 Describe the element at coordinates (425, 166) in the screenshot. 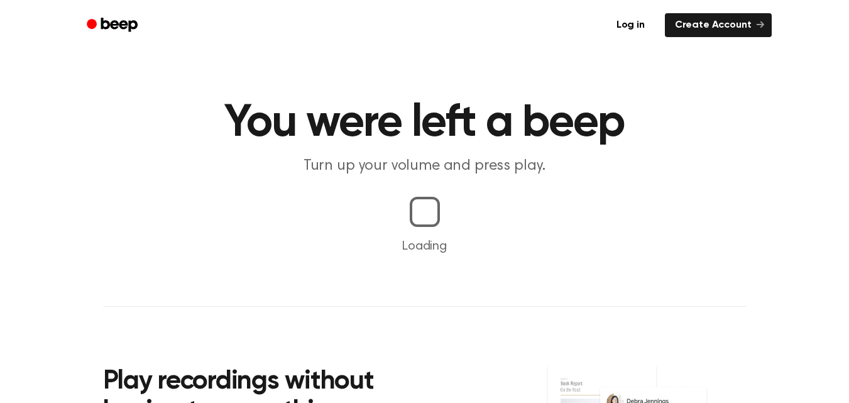

I see `p: Turn up your volume and press play.` at that location.